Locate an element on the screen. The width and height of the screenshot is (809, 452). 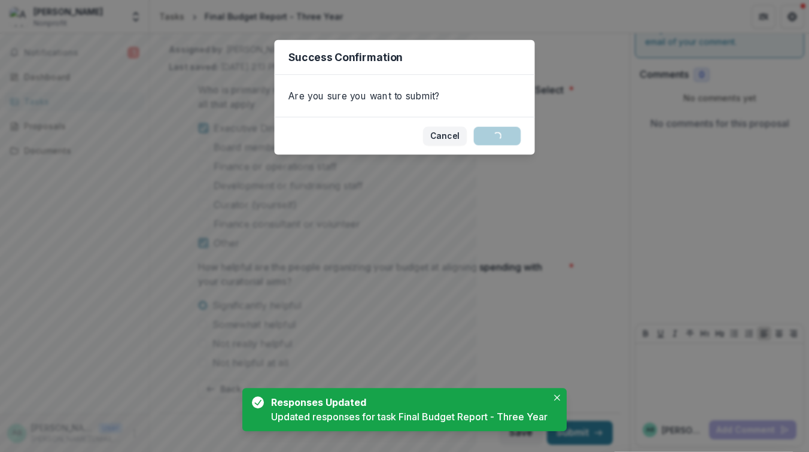
div: Responses Updated is located at coordinates (407, 402).